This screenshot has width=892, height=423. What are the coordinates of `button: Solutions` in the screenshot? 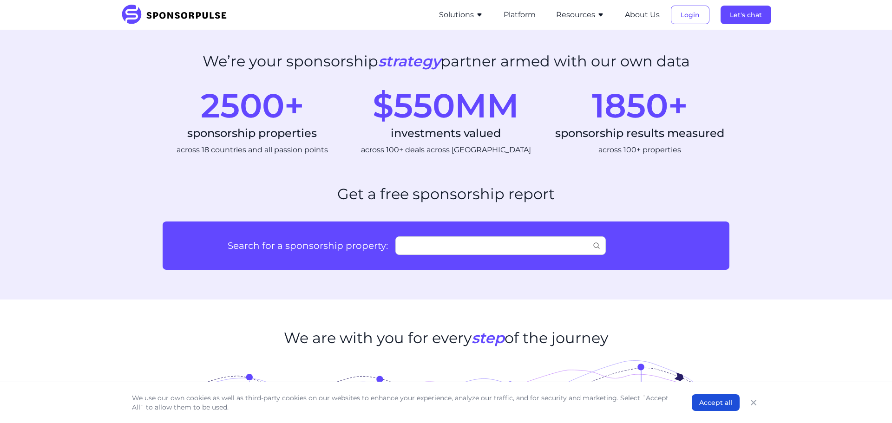 It's located at (461, 15).